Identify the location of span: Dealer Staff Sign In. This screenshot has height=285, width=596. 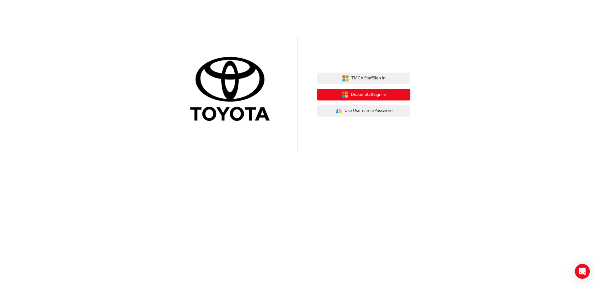
(369, 95).